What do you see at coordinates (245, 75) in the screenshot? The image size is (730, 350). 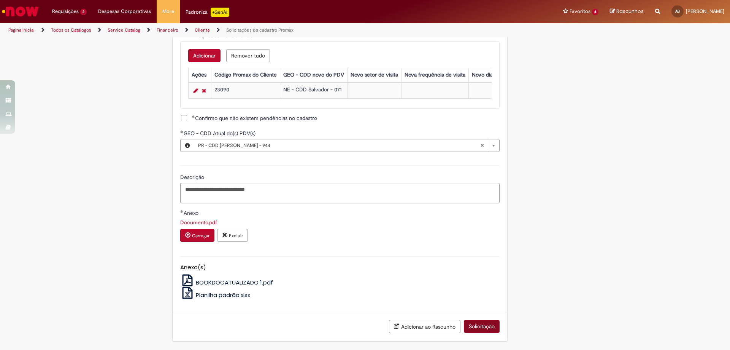 I see `th: Código Promax do Cliente` at bounding box center [245, 75].